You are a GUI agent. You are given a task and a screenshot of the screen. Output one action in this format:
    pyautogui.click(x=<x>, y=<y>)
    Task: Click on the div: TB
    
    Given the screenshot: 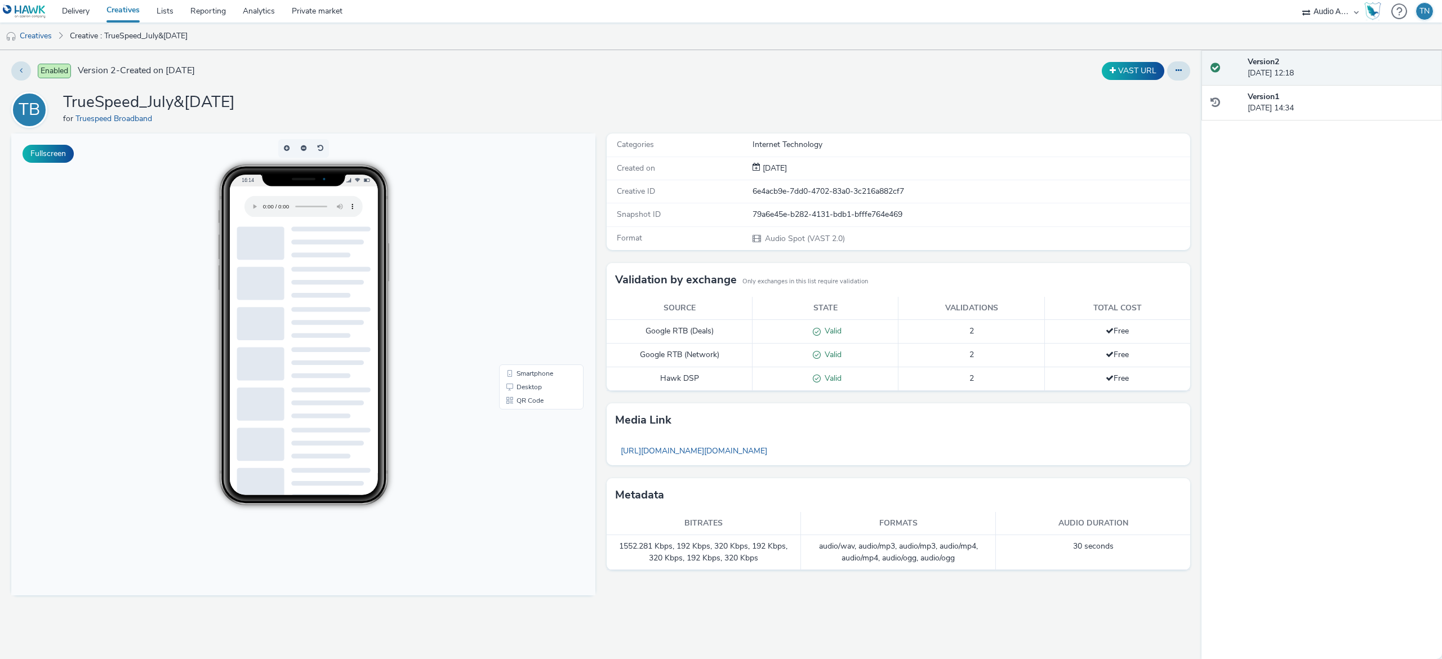 What is the action you would take?
    pyautogui.click(x=29, y=110)
    